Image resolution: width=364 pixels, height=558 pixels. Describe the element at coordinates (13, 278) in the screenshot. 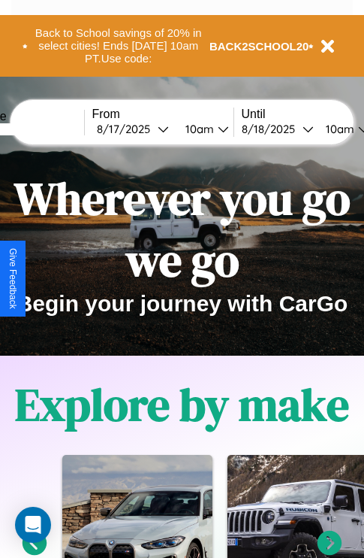

I see `div: Give Feedback` at that location.